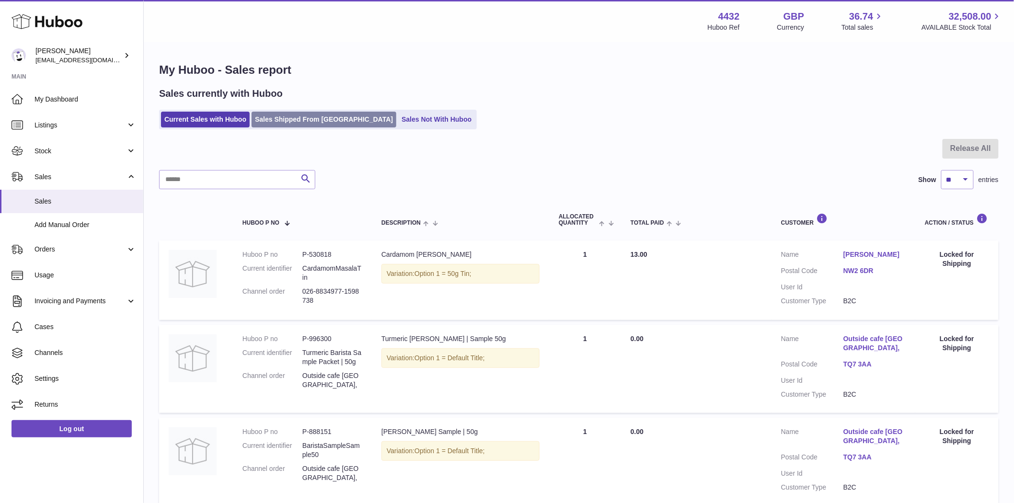  What do you see at coordinates (928, 180) in the screenshot?
I see `label: Show` at bounding box center [928, 180].